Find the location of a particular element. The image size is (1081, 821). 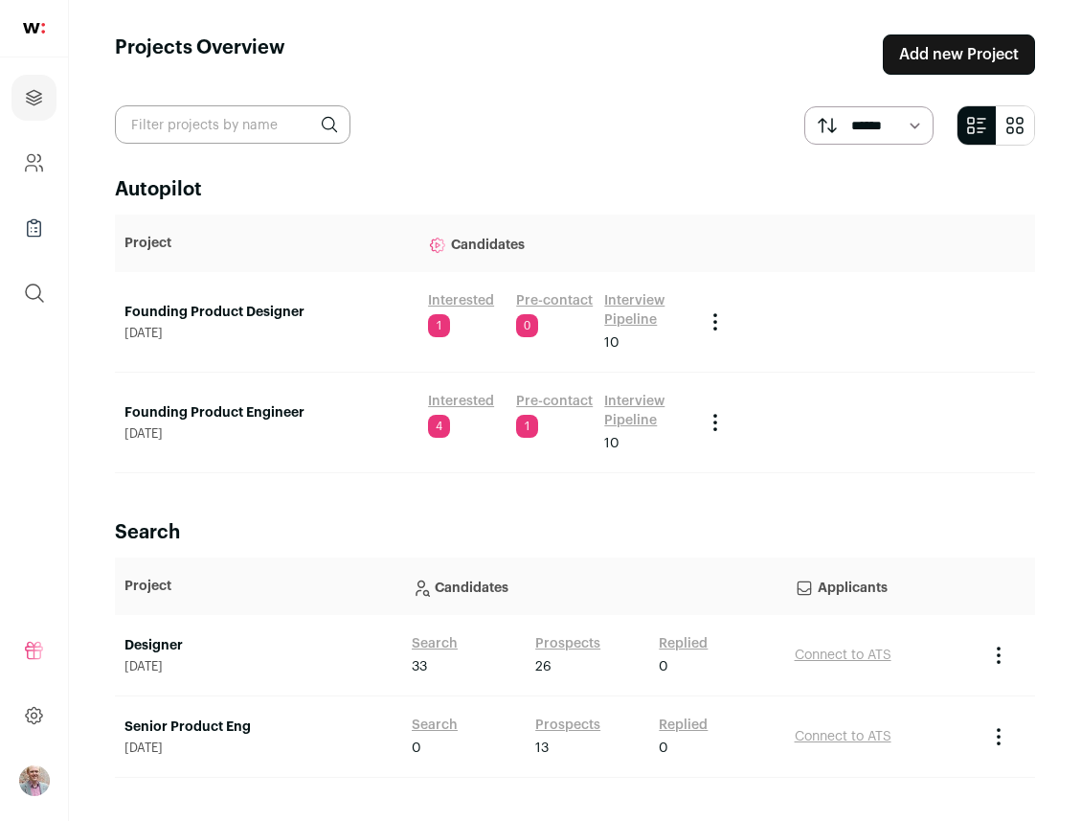

a: Add new Project is located at coordinates (959, 55).